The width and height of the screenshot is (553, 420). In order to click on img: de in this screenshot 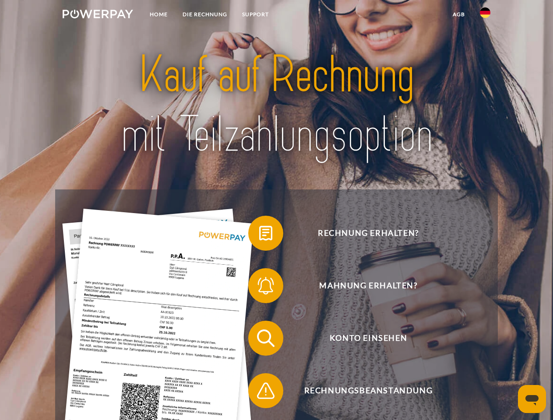, I will do `click(485, 13)`.